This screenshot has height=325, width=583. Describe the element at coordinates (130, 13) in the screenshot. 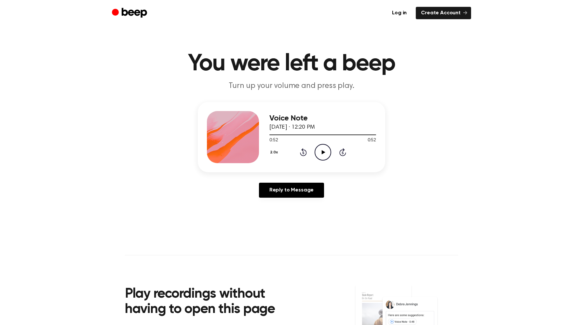

I see `a: Beep` at that location.